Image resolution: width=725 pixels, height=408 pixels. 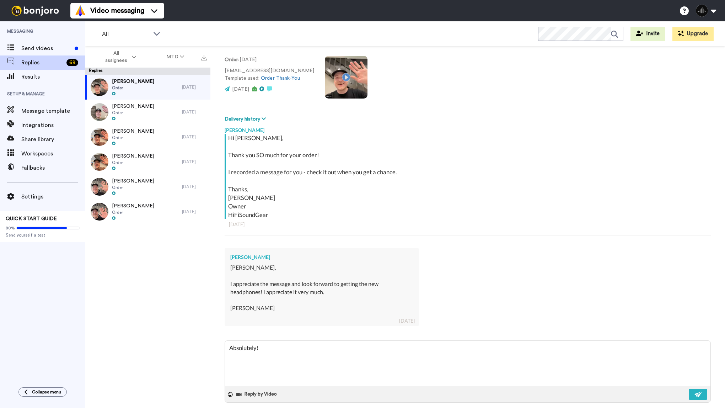 What do you see at coordinates (99, 137) in the screenshot?
I see `img: f7c7495a-b2d0-42e7-916e-3a38916b15ce-thumb.jpg` at bounding box center [99, 137].